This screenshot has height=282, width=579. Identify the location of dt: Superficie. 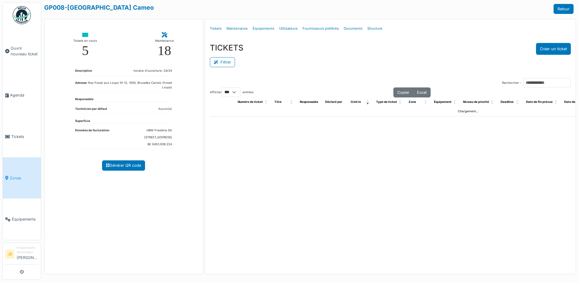
(83, 121).